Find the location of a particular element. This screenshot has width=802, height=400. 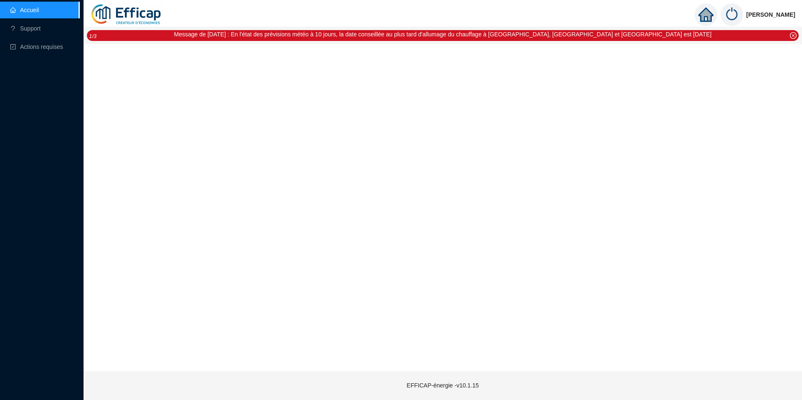

img: power is located at coordinates (732, 15).